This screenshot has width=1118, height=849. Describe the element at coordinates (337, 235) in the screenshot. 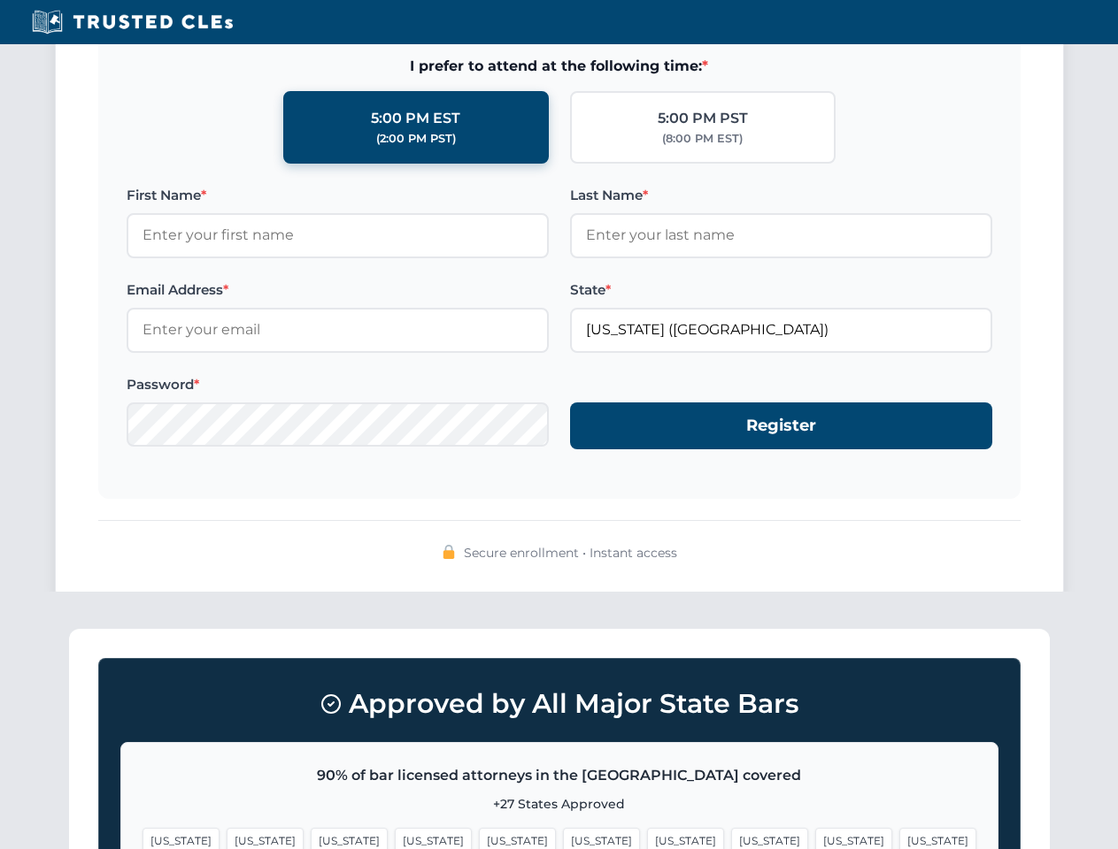

I see `input: Enter your first name` at that location.